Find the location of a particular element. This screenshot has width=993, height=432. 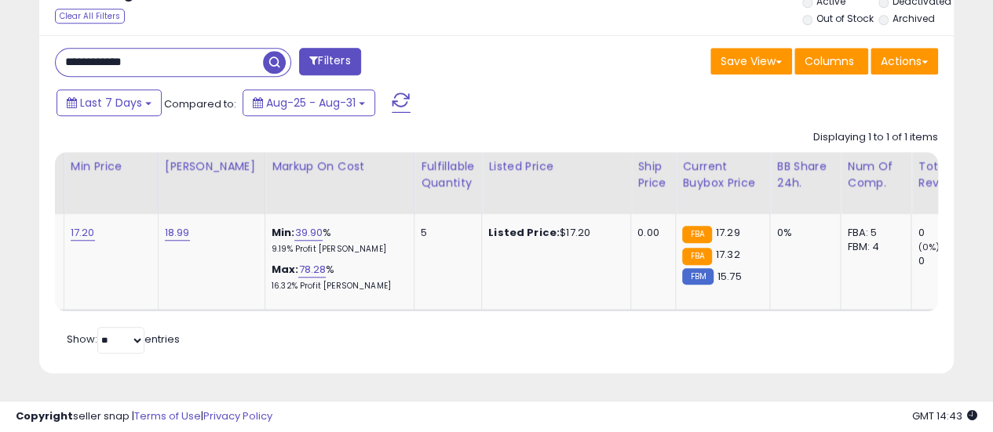

div: 0.00 is located at coordinates (650, 233).